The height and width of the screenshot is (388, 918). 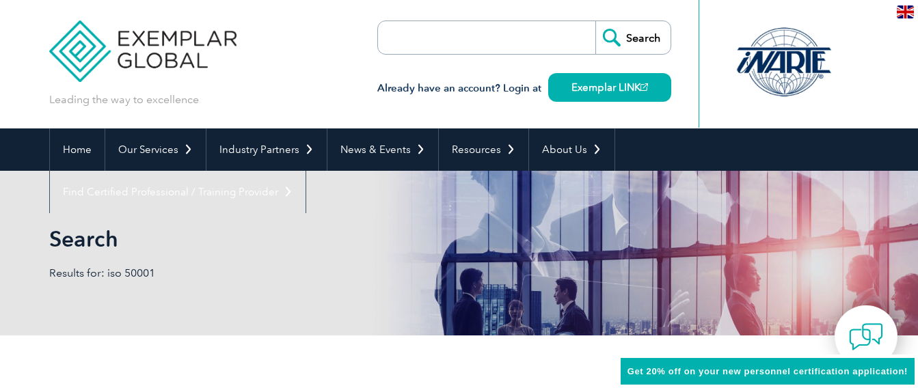 I want to click on a: Find Certified Professional / Training Provider, so click(x=178, y=192).